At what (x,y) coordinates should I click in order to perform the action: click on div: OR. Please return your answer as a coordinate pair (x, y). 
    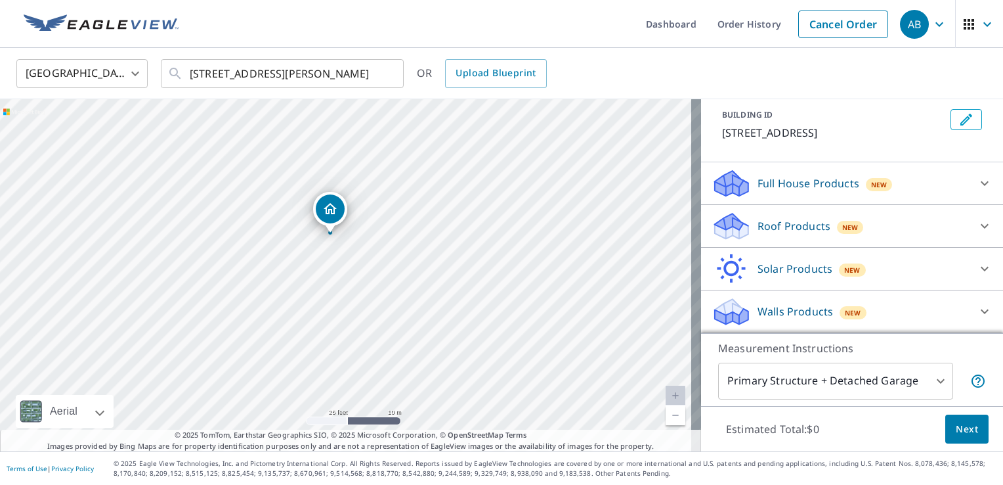
    Looking at the image, I should click on (482, 74).